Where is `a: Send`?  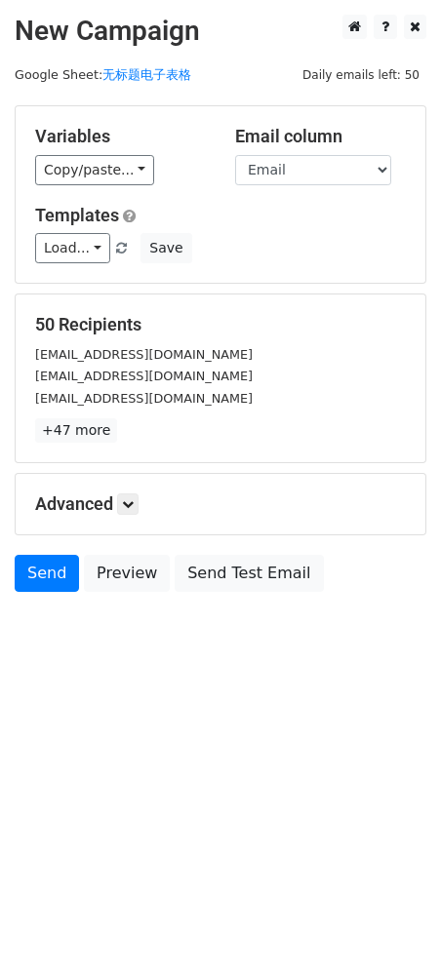 a: Send is located at coordinates (47, 574).